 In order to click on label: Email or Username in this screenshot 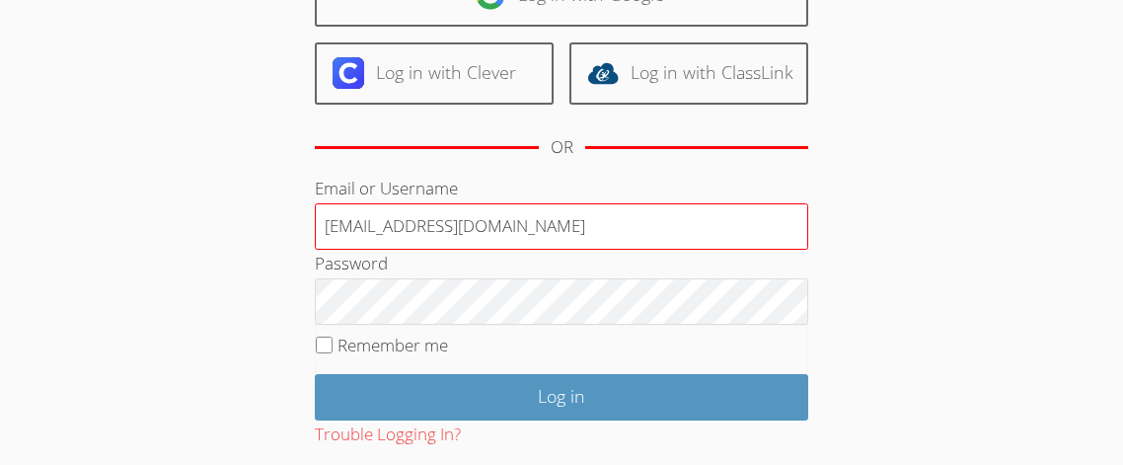, I will do `click(386, 187)`.